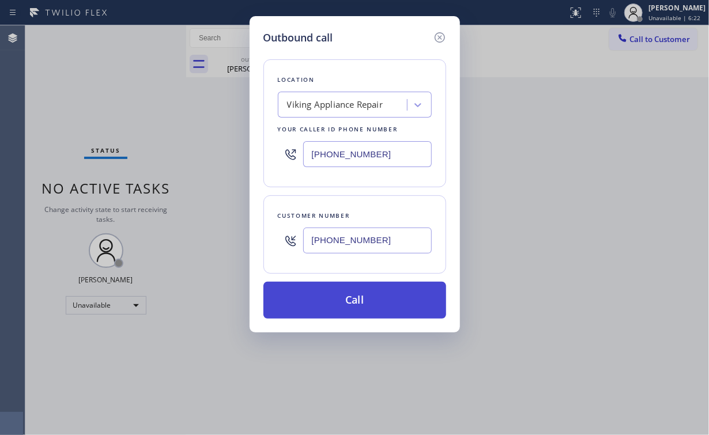 Image resolution: width=709 pixels, height=435 pixels. I want to click on h5: Outbound call, so click(298, 37).